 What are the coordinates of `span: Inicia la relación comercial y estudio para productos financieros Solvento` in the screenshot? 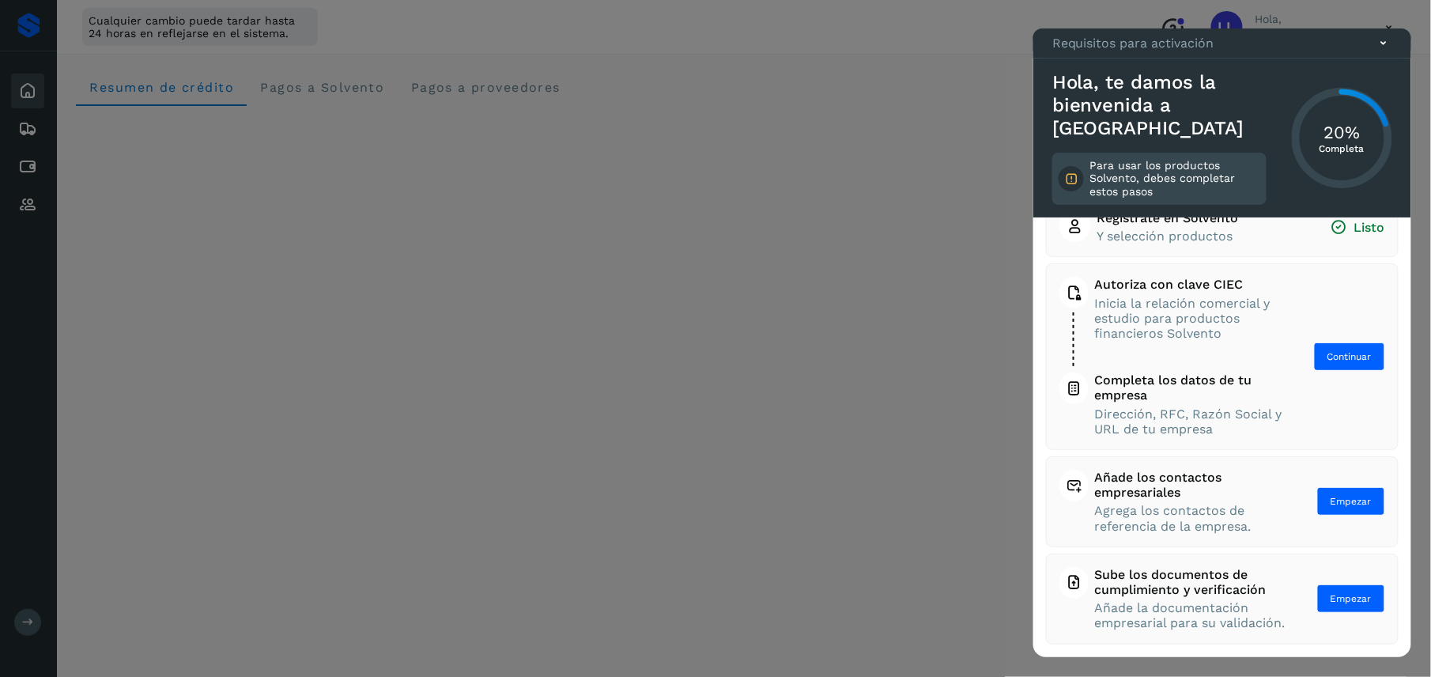 It's located at (1189, 319).